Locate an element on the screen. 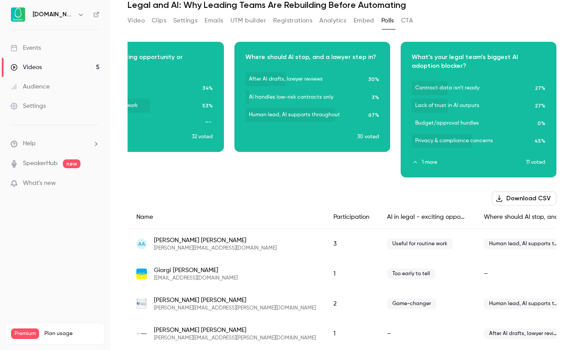 The height and width of the screenshot is (350, 574). span: Game-changer is located at coordinates (412, 303).